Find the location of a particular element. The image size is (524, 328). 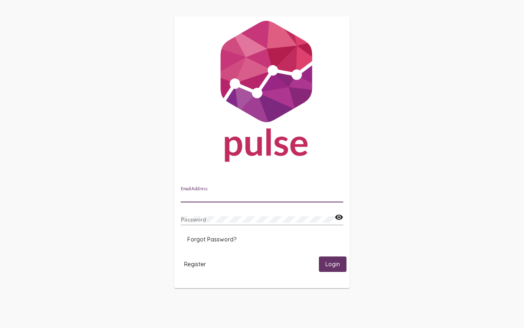

button: Register is located at coordinates (195, 263).